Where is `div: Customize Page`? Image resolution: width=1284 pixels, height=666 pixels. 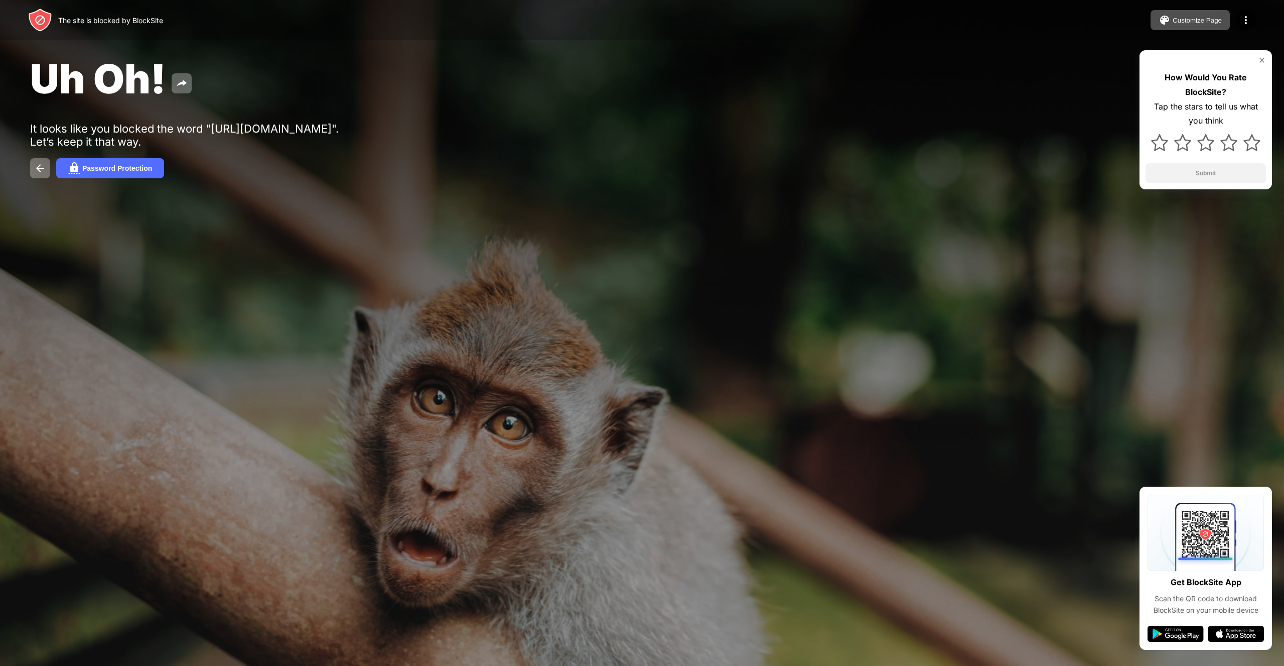 div: Customize Page is located at coordinates (1198, 20).